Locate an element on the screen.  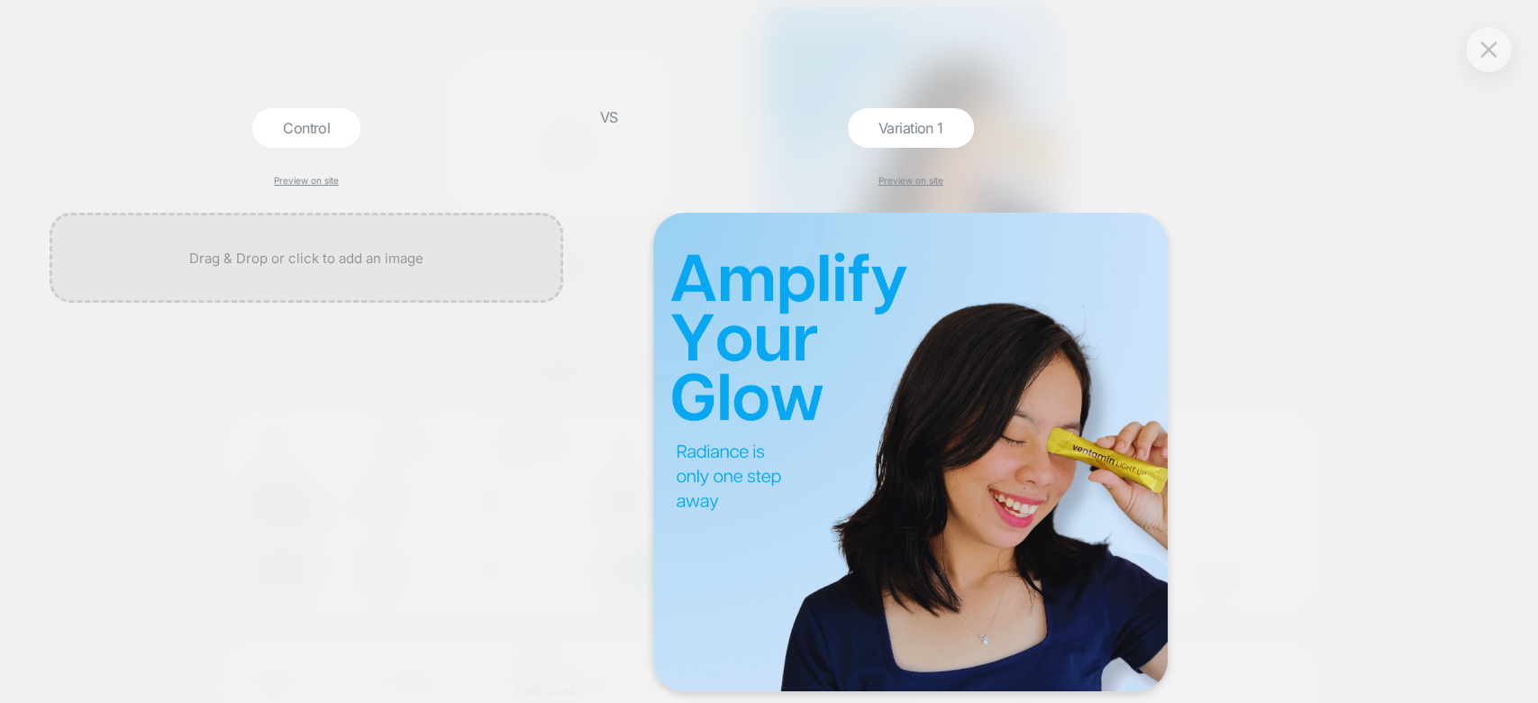
img: generic_77aa754f-4872-43ce-89c4-c86f89c3da12.png is located at coordinates (910, 451).